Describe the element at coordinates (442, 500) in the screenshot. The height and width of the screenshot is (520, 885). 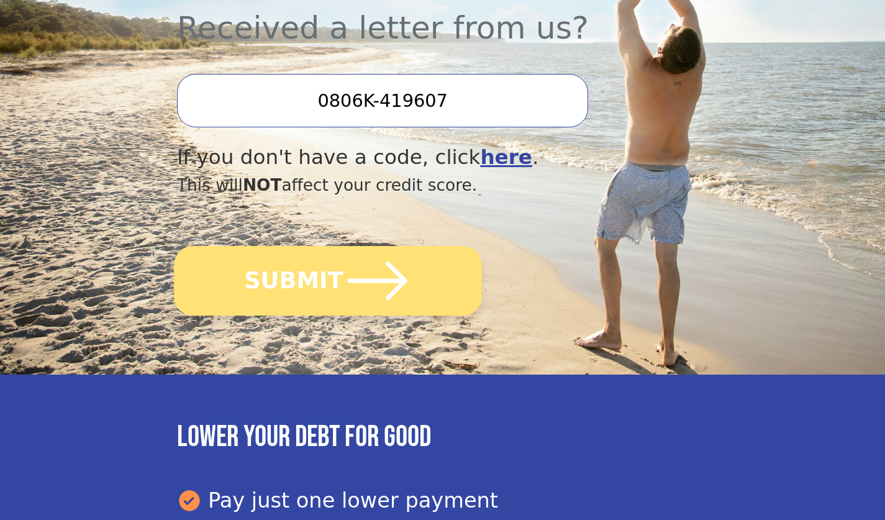
I see `div: Pay just one lower payment` at that location.